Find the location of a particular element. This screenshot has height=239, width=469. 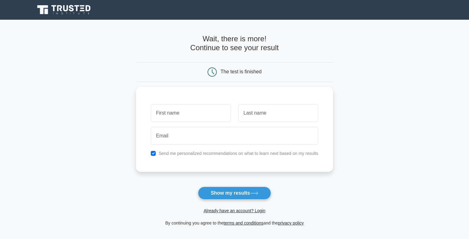

input: Last name is located at coordinates (278, 113).